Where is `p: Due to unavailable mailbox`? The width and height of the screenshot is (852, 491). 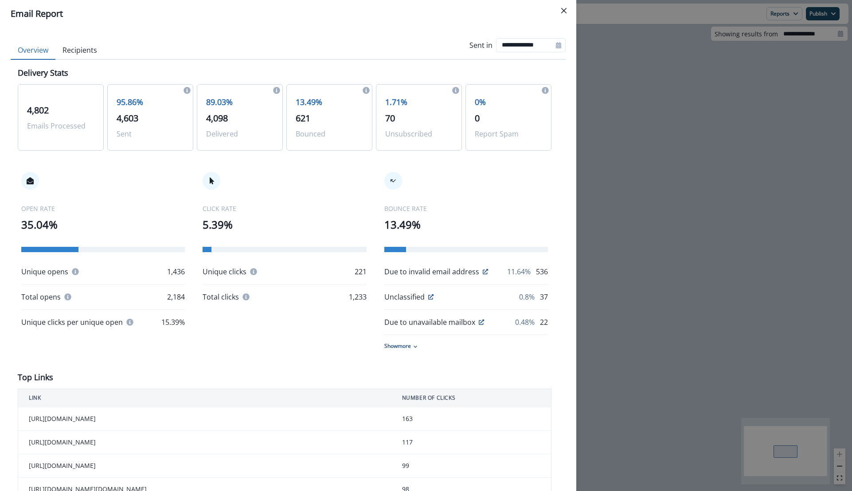 p: Due to unavailable mailbox is located at coordinates (430, 322).